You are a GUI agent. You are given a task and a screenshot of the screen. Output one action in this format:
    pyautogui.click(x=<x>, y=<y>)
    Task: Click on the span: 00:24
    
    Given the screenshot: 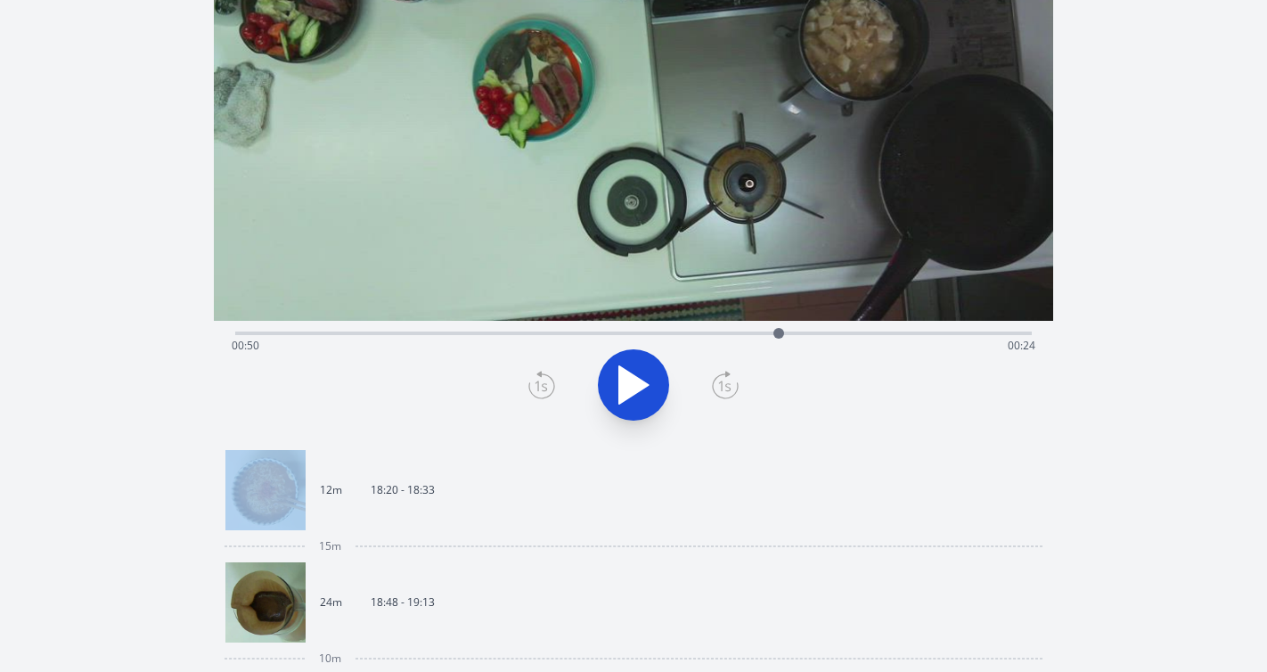 What is the action you would take?
    pyautogui.click(x=1021, y=345)
    